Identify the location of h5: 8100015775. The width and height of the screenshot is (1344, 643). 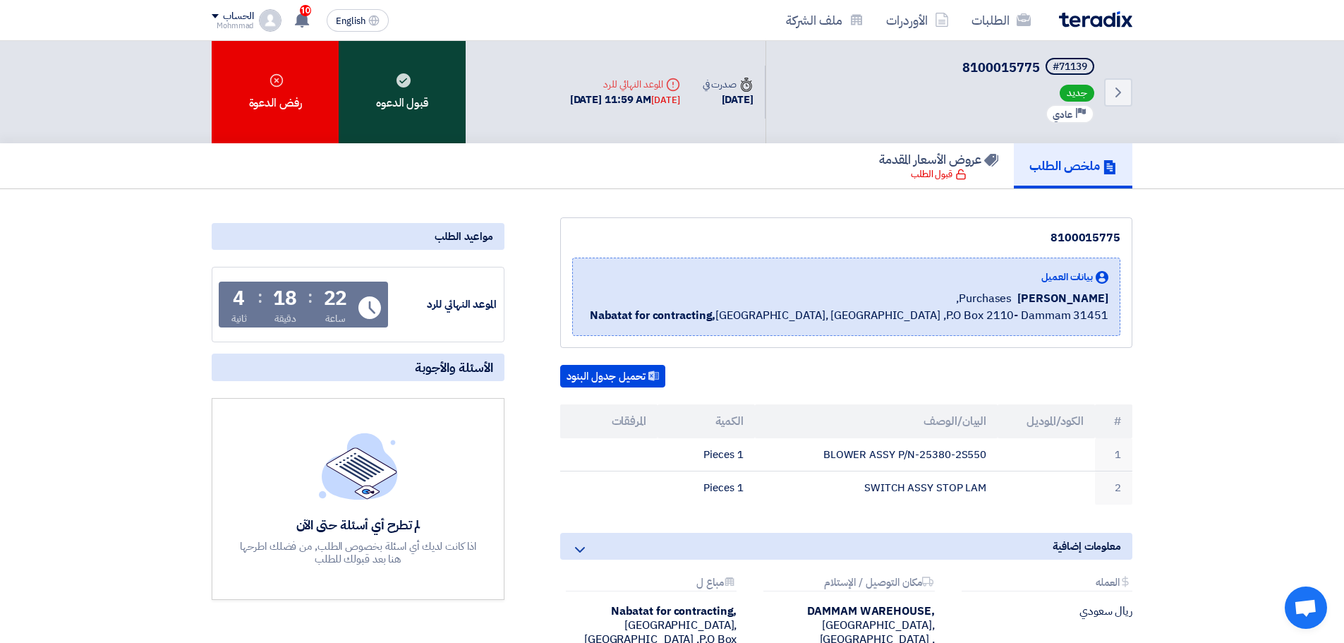
(1030, 68).